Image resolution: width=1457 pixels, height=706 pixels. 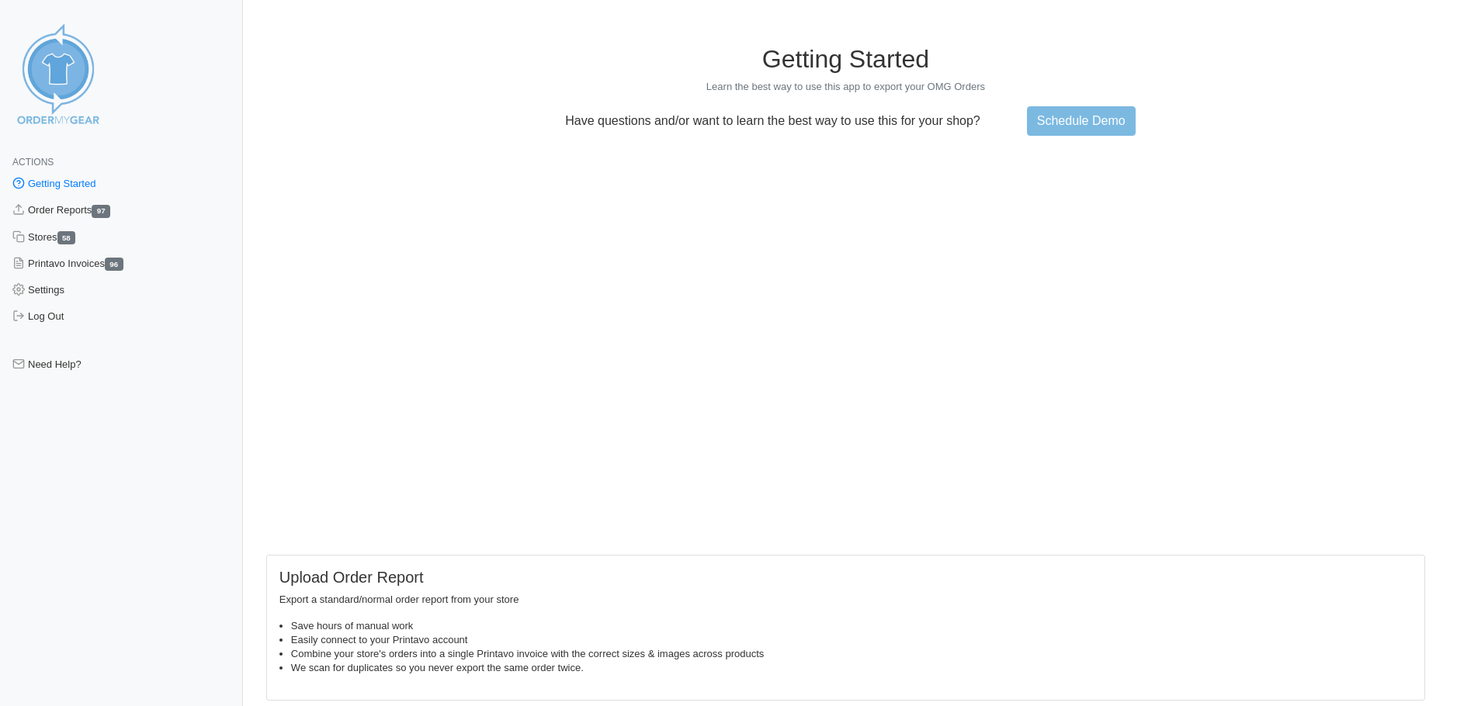 I want to click on p: Export a standard/normal order report from your store, so click(x=845, y=600).